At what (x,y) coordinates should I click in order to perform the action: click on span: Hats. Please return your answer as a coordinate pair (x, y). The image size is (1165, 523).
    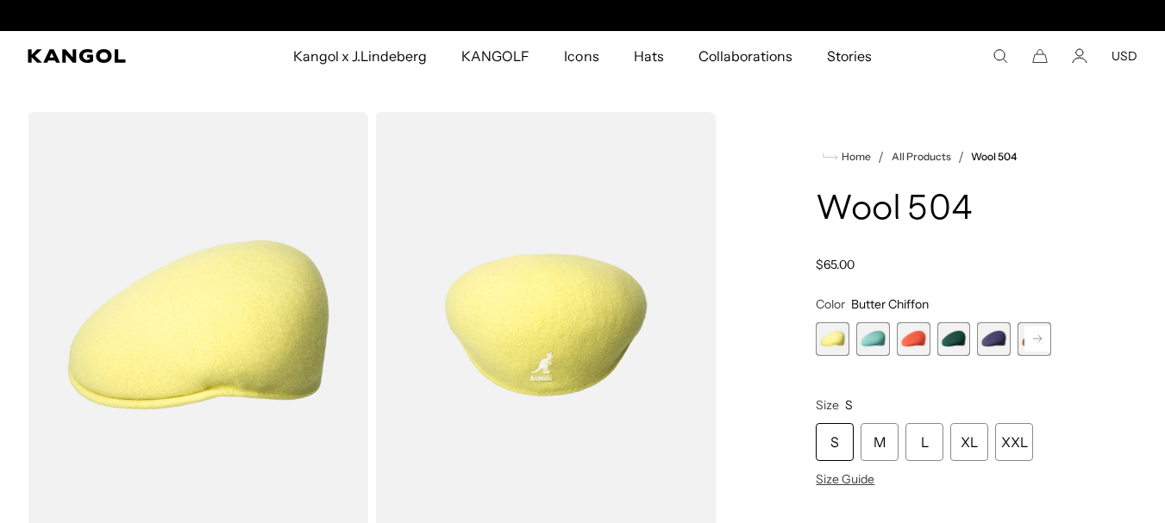
    Looking at the image, I should click on (648, 56).